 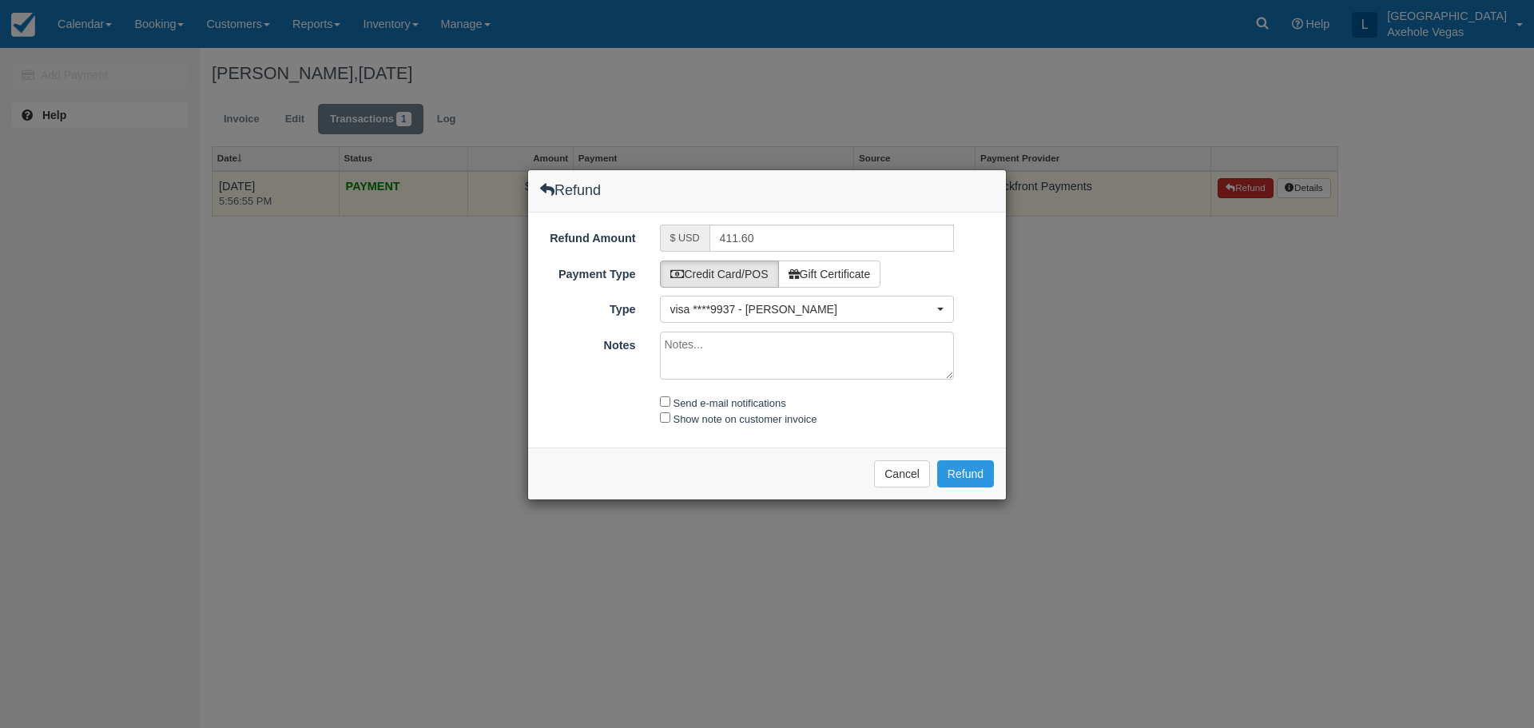 What do you see at coordinates (588, 307) in the screenshot?
I see `label: Type` at bounding box center [588, 307].